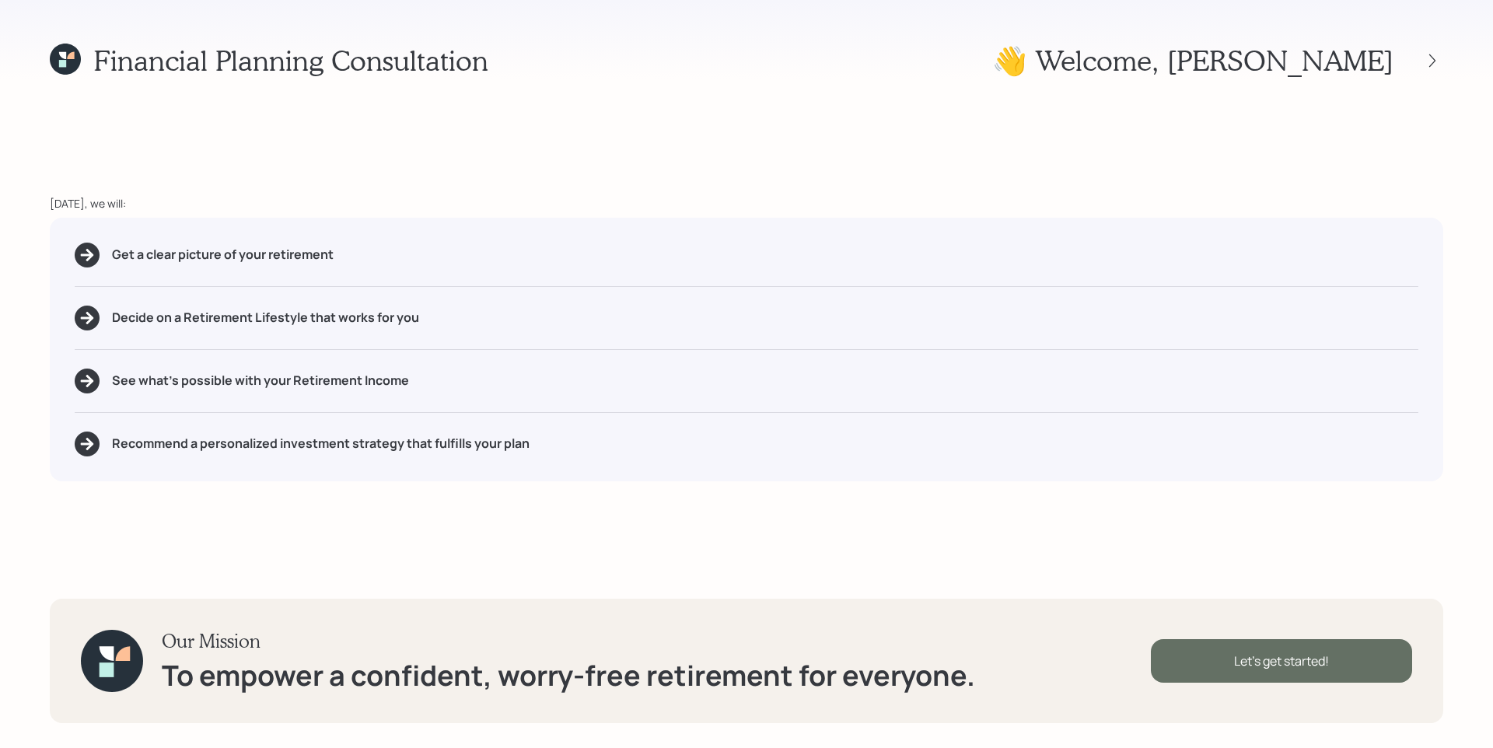 The width and height of the screenshot is (1493, 748). I want to click on h5: See what's possible with your Retirement Income, so click(260, 380).